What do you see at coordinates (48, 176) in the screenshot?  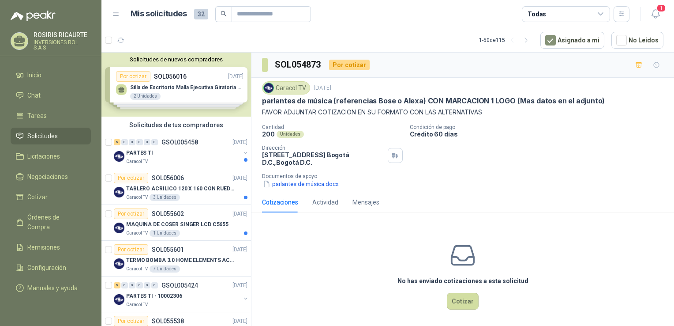 I see `span: Negociaciones` at bounding box center [48, 176].